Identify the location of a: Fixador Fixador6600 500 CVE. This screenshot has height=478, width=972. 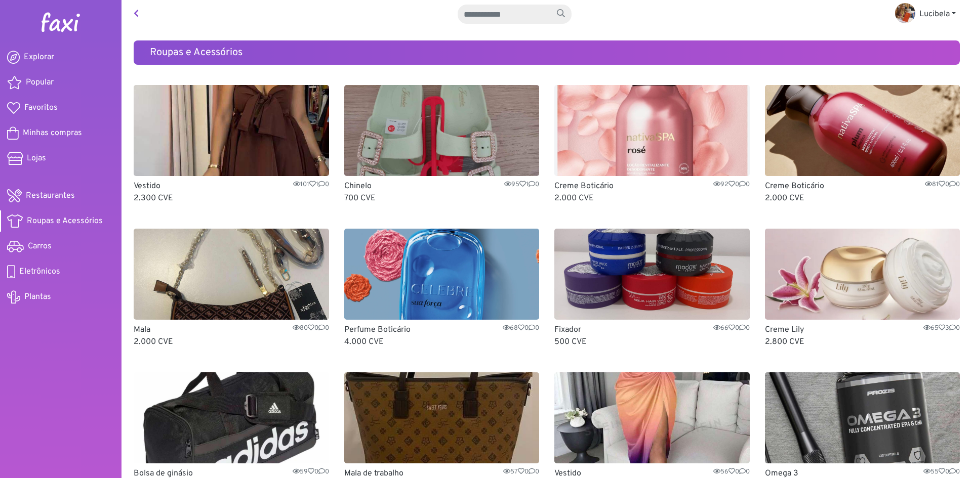
(652, 289).